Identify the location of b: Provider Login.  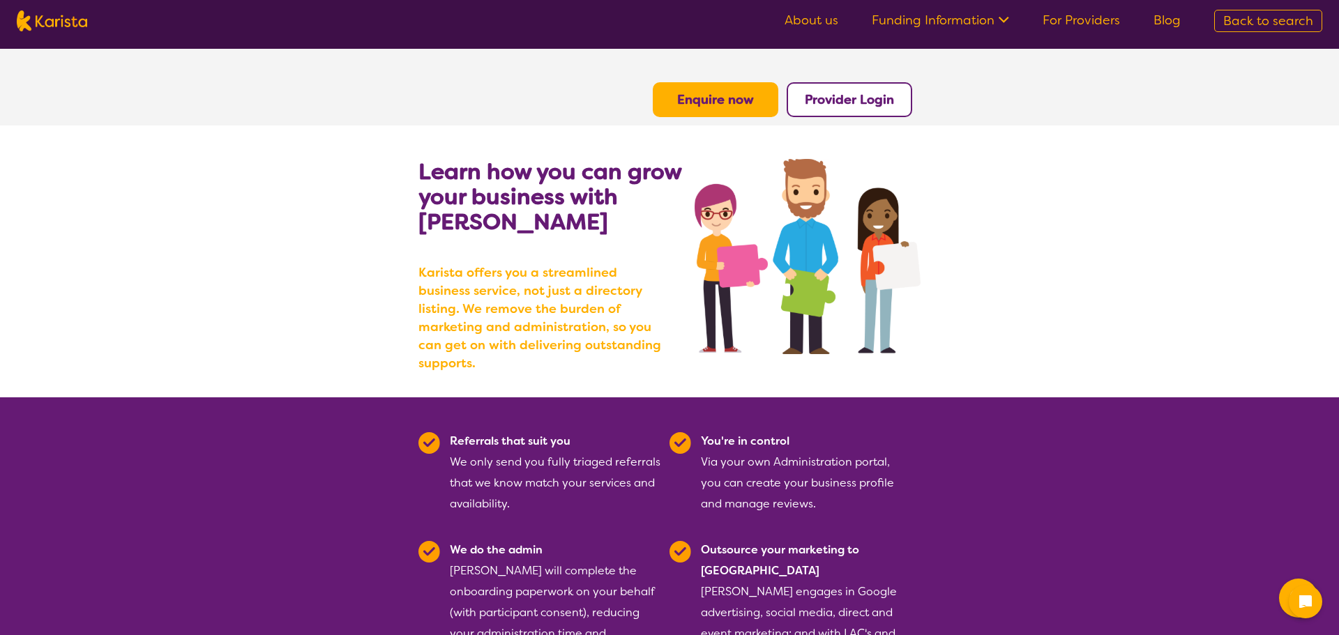
(850, 100).